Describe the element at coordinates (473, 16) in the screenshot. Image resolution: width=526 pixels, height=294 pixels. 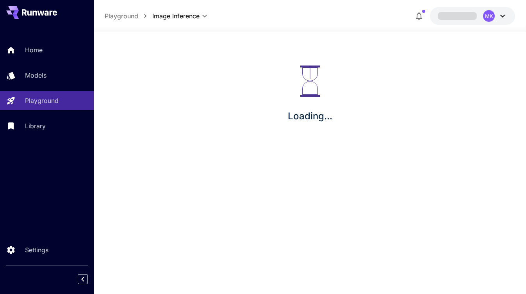
I see `button: MK` at that location.